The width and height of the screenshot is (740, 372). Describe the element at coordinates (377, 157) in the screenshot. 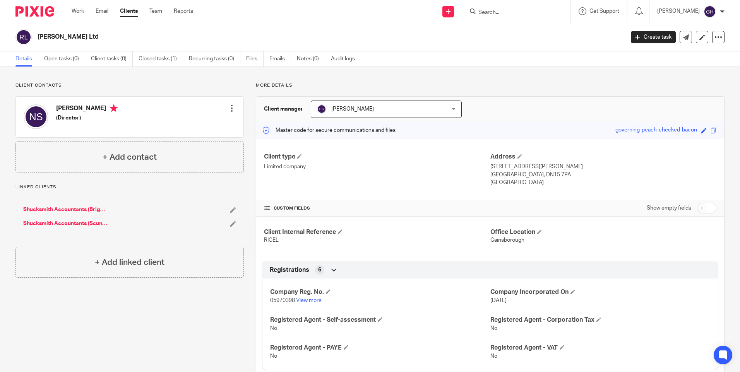

I see `h4: Client type` at that location.